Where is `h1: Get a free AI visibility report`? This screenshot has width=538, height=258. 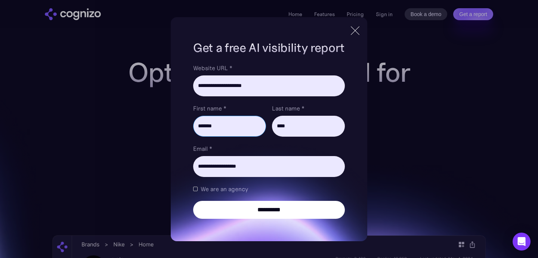
h1: Get a free AI visibility report is located at coordinates (269, 48).